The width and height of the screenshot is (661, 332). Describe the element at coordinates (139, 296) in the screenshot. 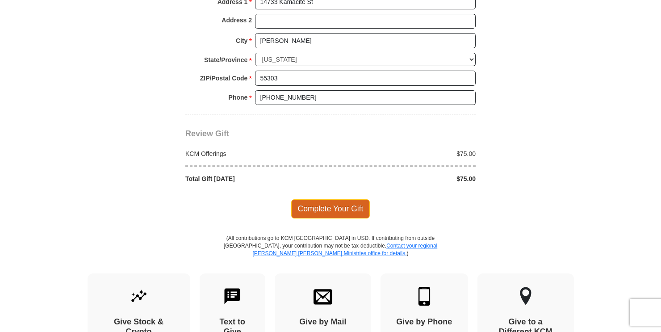

I see `img: give-by-stock.svg` at that location.